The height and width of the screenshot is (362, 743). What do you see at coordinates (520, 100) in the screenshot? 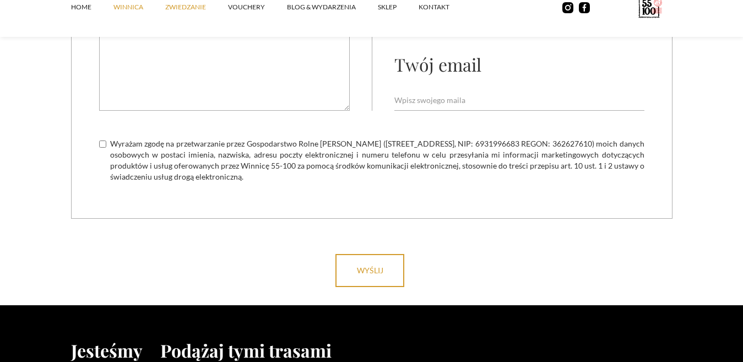
I see `input: Wpisz swojego maila` at bounding box center [520, 100].